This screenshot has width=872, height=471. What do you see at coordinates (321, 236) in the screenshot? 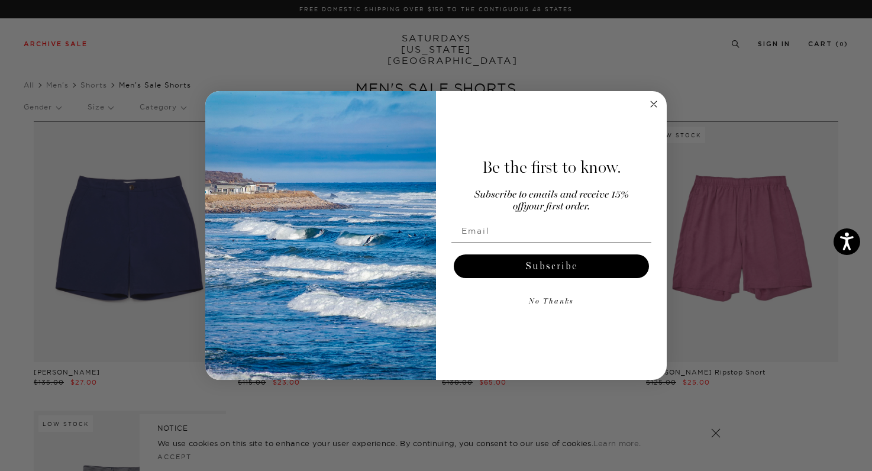
I see `img: 125c788d-000d-4f3e-b05a-1b92b2a23ec9.jpeg` at bounding box center [321, 236].